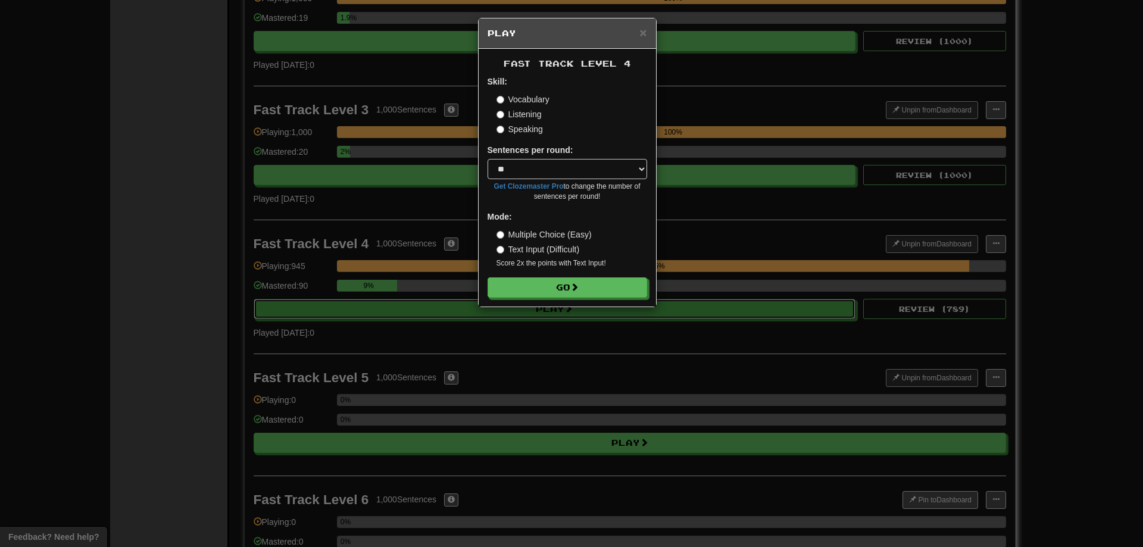  I want to click on input: Text Input (Difficult), so click(500, 249).